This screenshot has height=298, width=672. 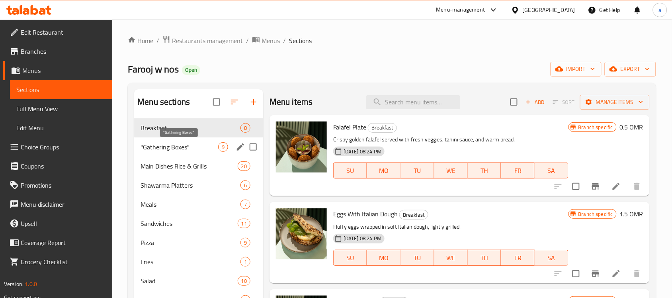 I want to click on img: Eggs With Italian Dough, so click(x=301, y=234).